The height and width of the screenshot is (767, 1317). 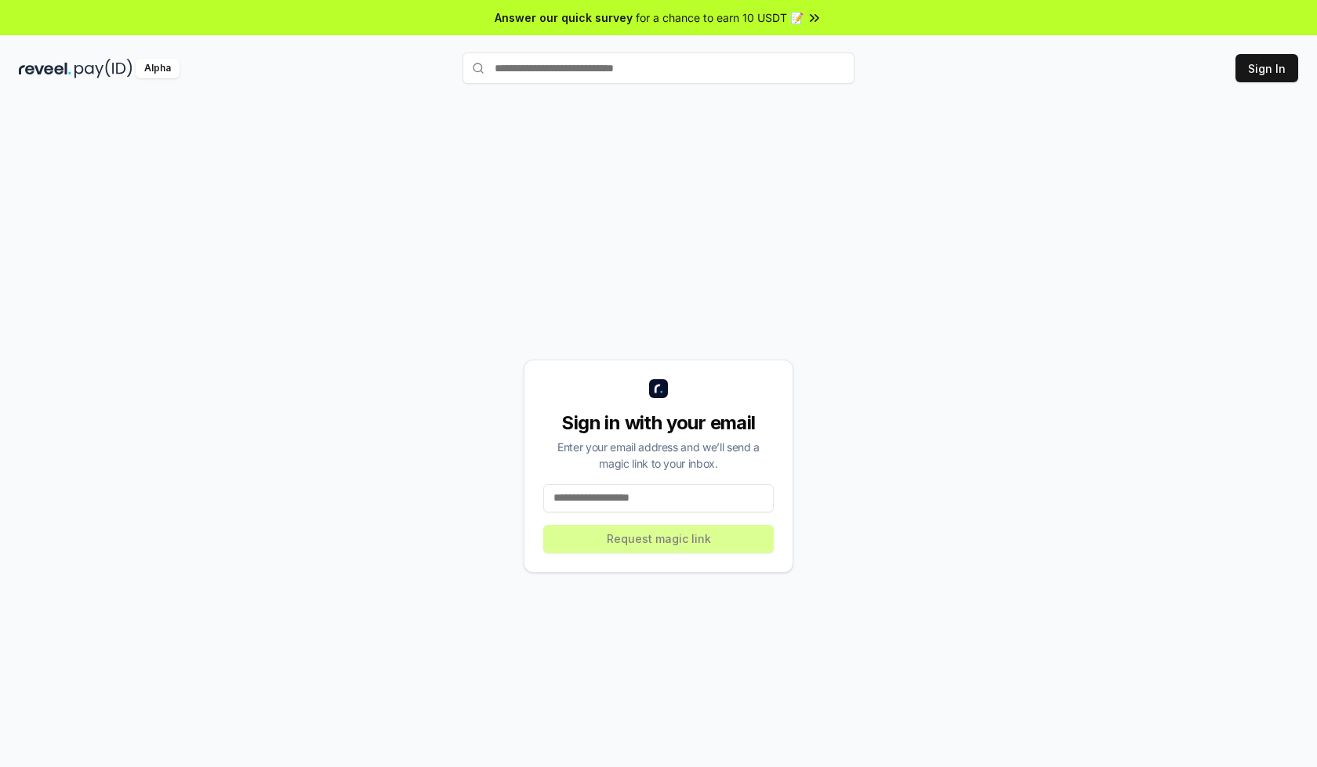 I want to click on button: Sign In, so click(x=1267, y=68).